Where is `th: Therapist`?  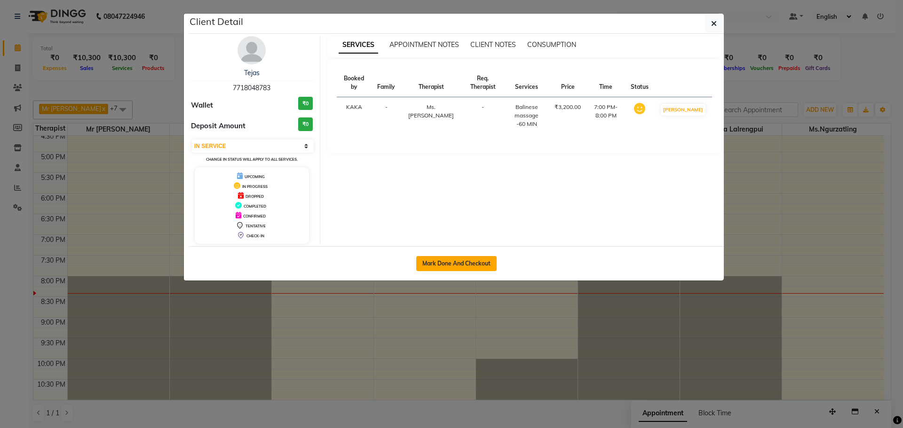
th: Therapist is located at coordinates (431, 83).